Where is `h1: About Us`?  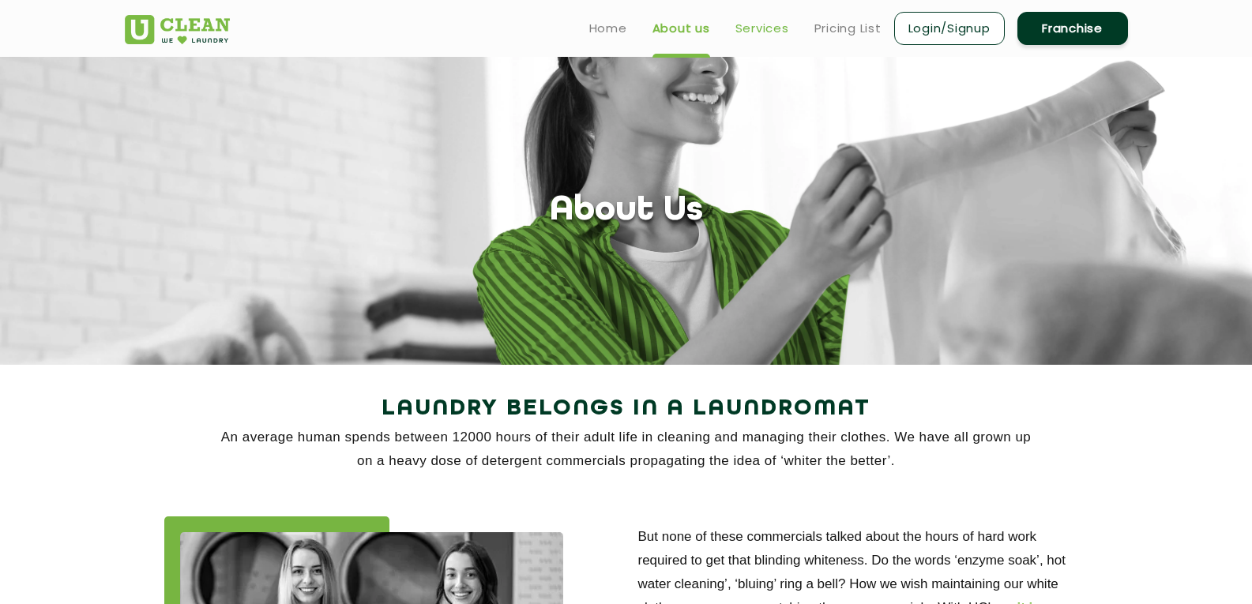
h1: About Us is located at coordinates (627, 211).